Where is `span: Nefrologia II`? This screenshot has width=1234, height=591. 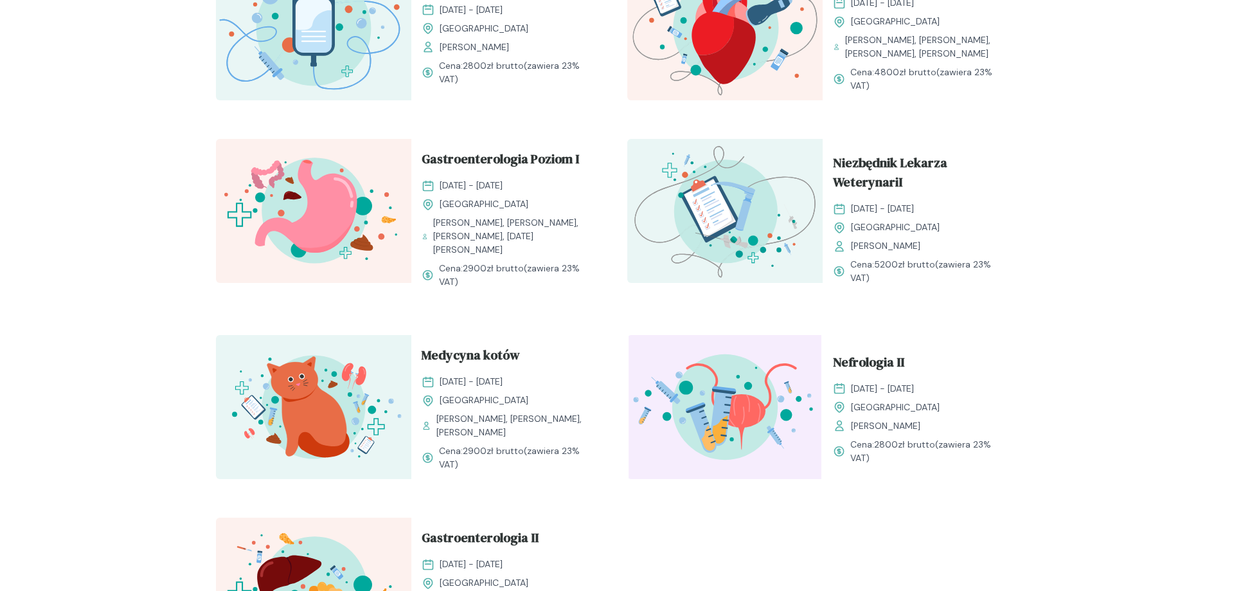 span: Nefrologia II is located at coordinates (868, 364).